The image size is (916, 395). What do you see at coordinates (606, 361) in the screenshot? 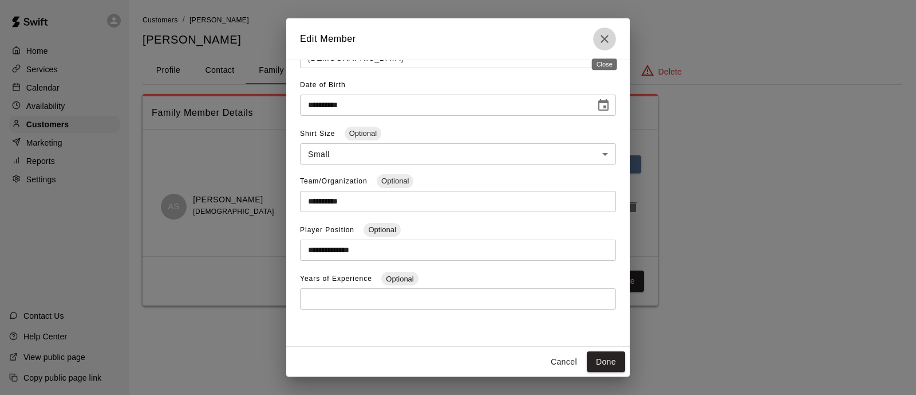
I see `button: Done` at bounding box center [606, 361].